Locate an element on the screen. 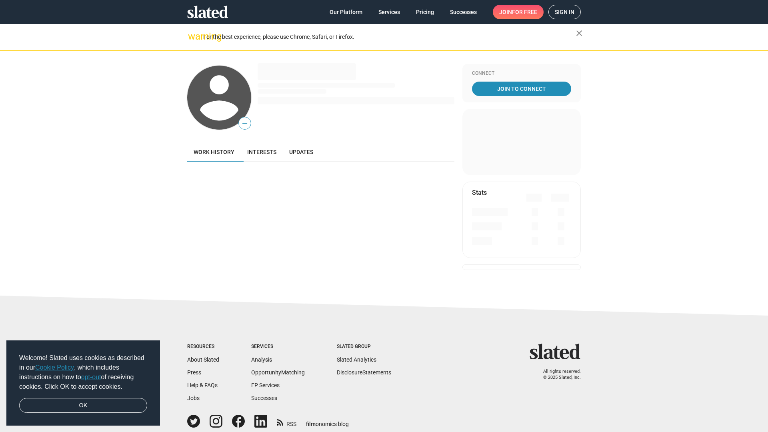 Image resolution: width=768 pixels, height=432 pixels. a: Interests is located at coordinates (262, 152).